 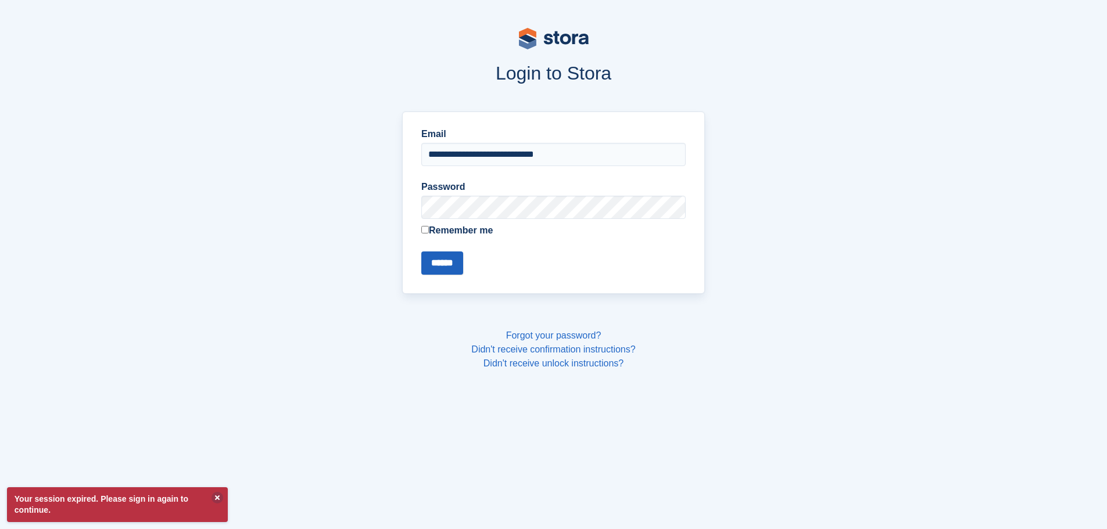 I want to click on h1: Login to Stora, so click(x=554, y=73).